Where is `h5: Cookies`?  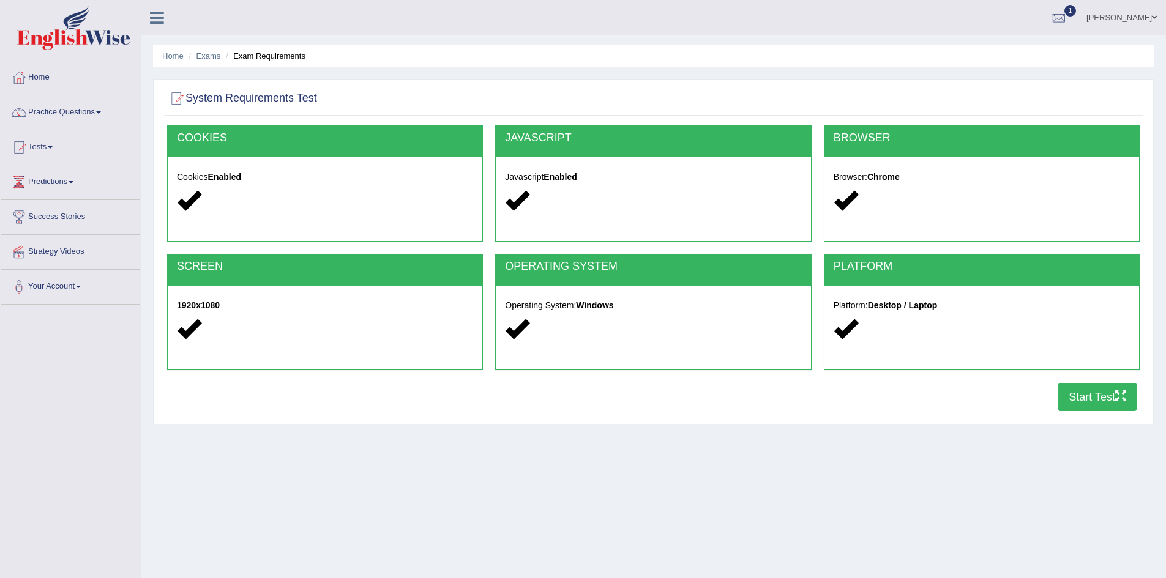 h5: Cookies is located at coordinates (325, 177).